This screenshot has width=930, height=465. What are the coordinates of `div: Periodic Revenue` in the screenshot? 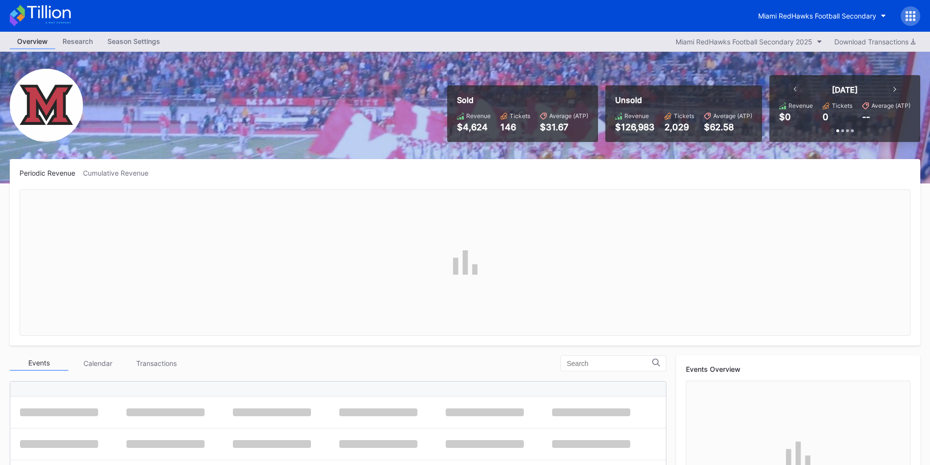 It's located at (51, 173).